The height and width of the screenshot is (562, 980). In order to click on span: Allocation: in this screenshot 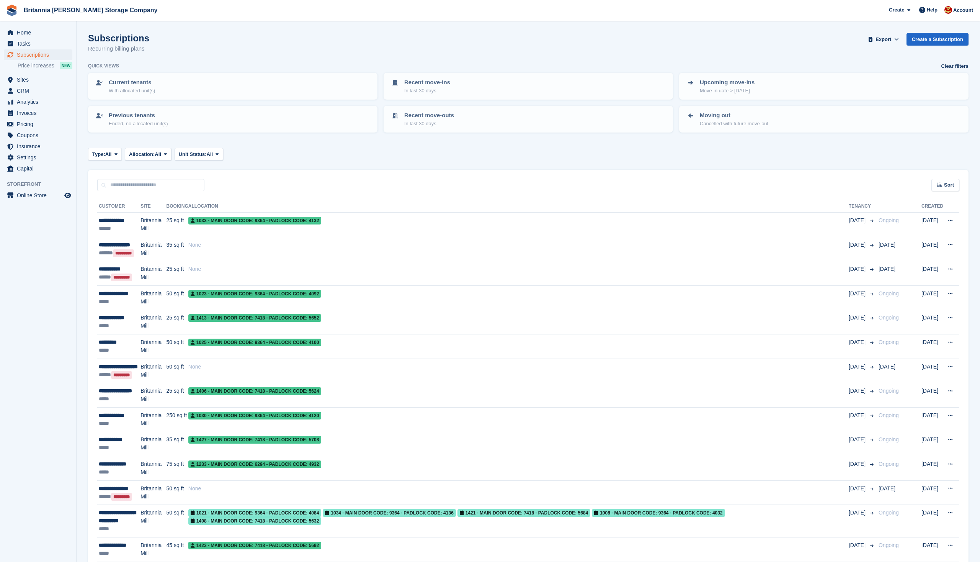, I will do `click(142, 154)`.